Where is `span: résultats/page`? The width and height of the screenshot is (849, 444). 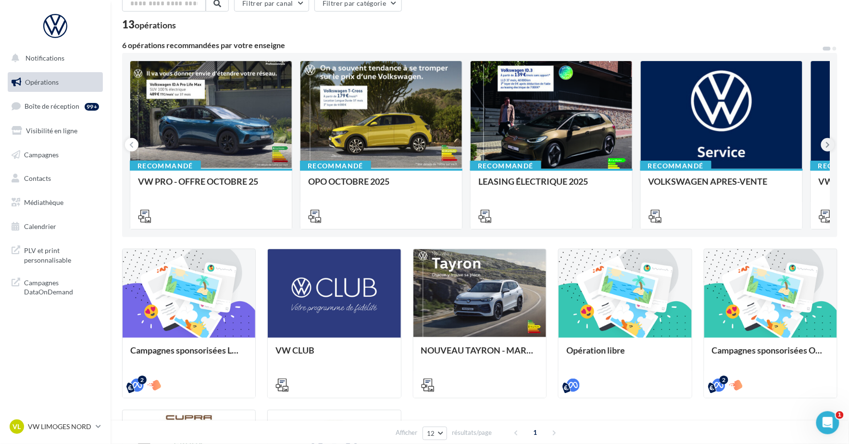 span: résultats/page is located at coordinates (472, 432).